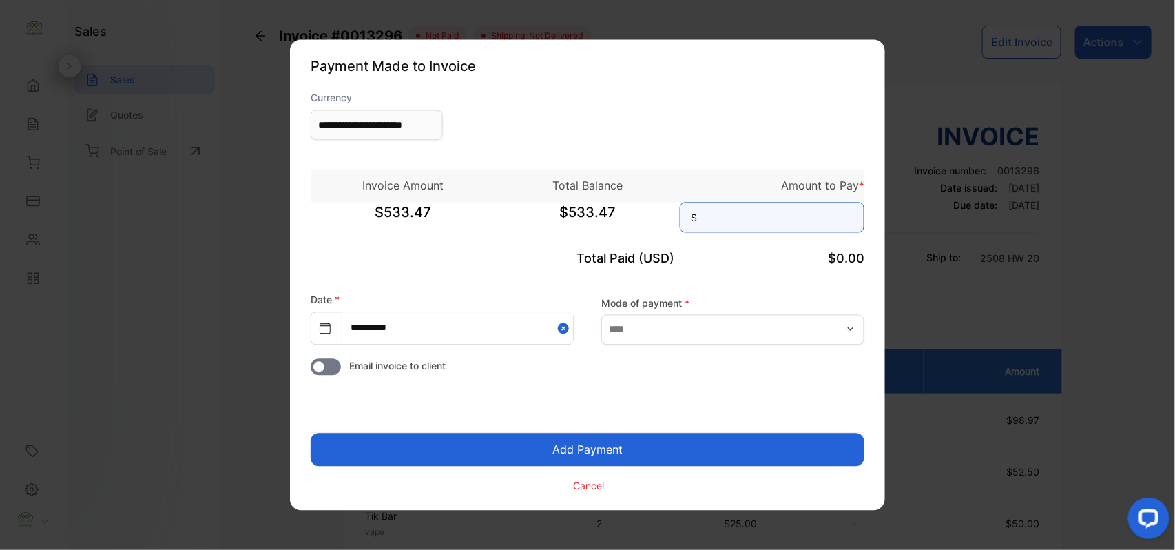 The height and width of the screenshot is (550, 1175). What do you see at coordinates (772, 186) in the screenshot?
I see `p: Amount to Pay` at bounding box center [772, 186].